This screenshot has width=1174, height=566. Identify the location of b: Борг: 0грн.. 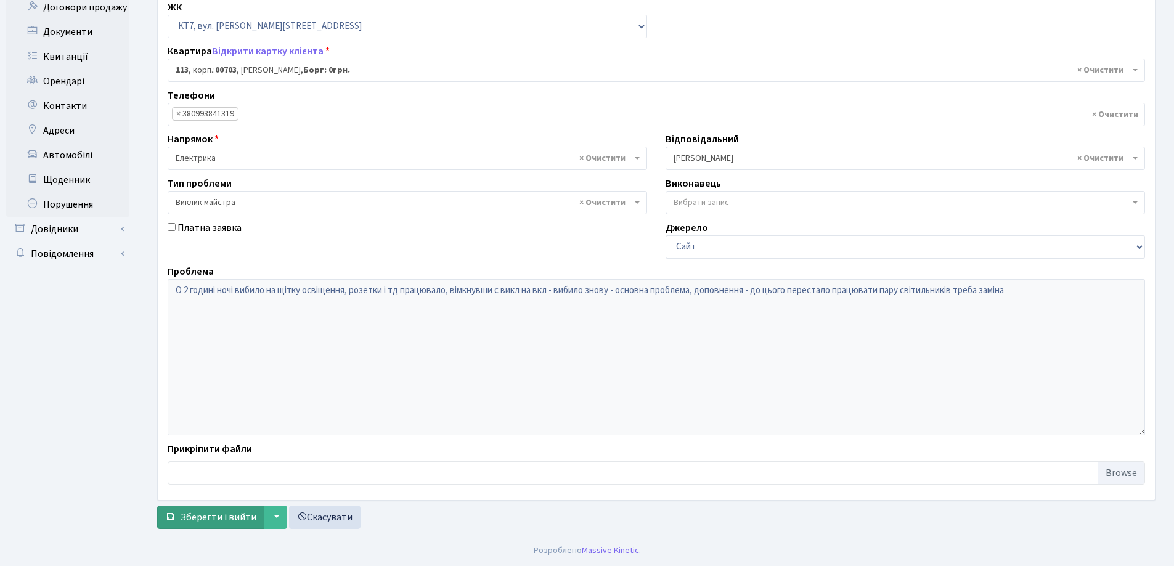
(327, 70).